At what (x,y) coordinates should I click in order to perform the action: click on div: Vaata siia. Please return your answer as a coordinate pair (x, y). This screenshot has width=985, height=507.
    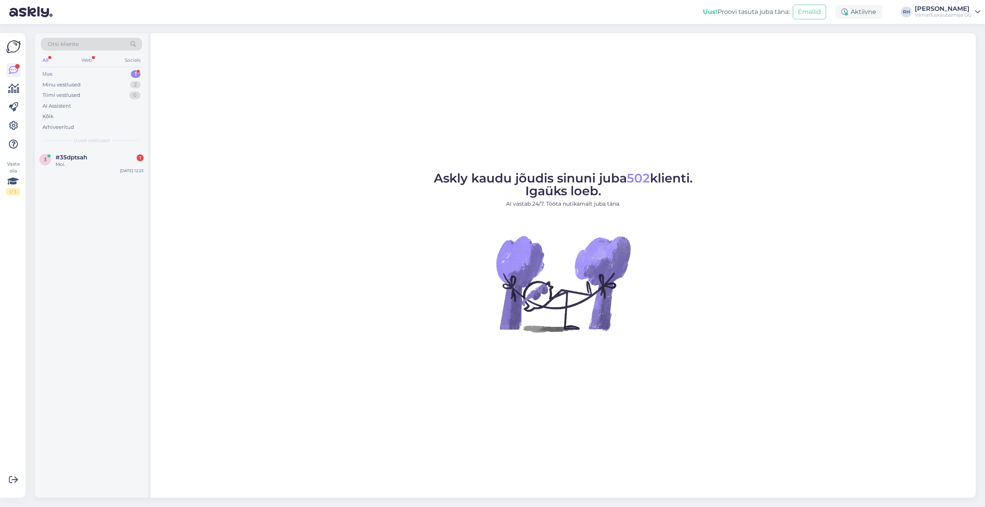
    Looking at the image, I should click on (13, 178).